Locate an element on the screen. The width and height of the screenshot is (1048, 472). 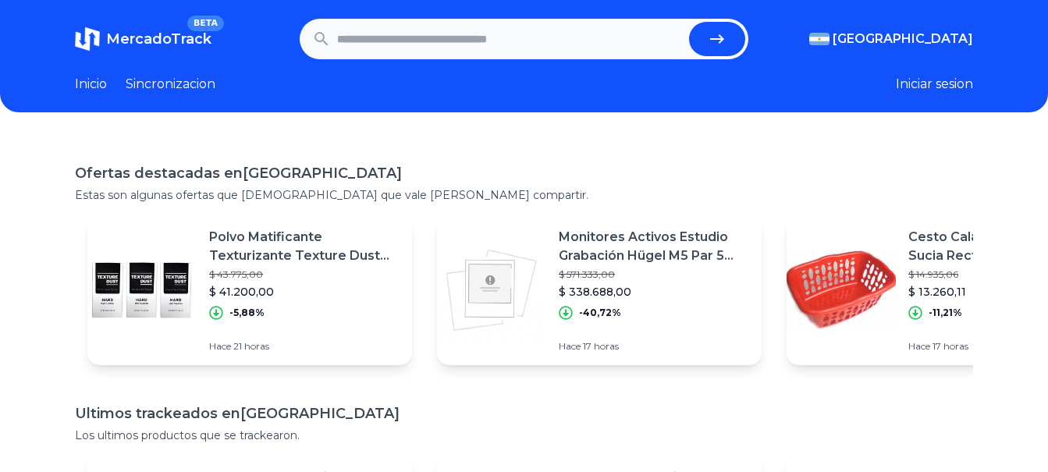
p: $ 571.333,00 is located at coordinates (654, 275).